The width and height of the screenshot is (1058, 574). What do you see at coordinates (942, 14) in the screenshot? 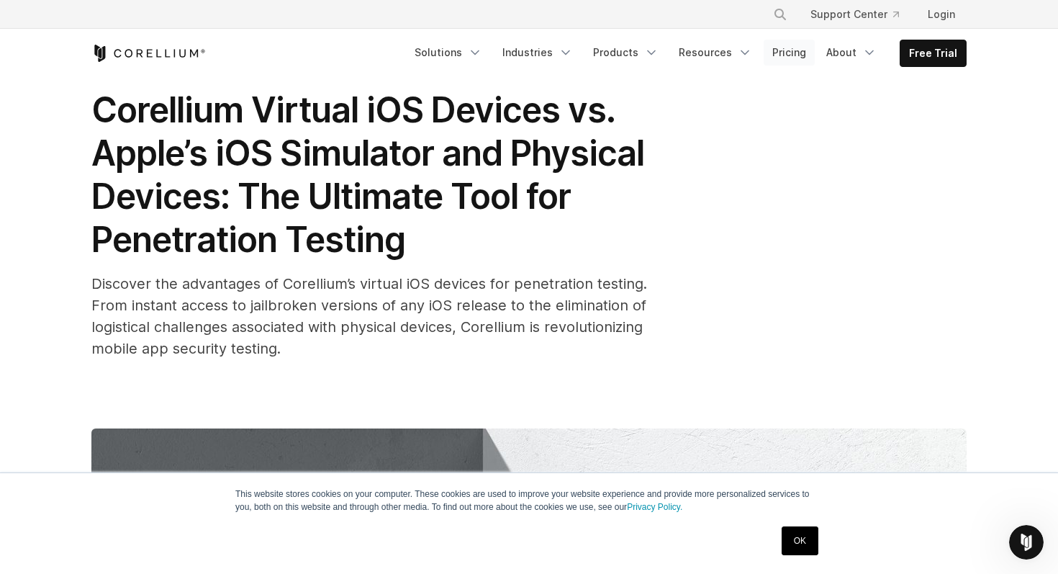
I see `a: Login` at bounding box center [942, 14].